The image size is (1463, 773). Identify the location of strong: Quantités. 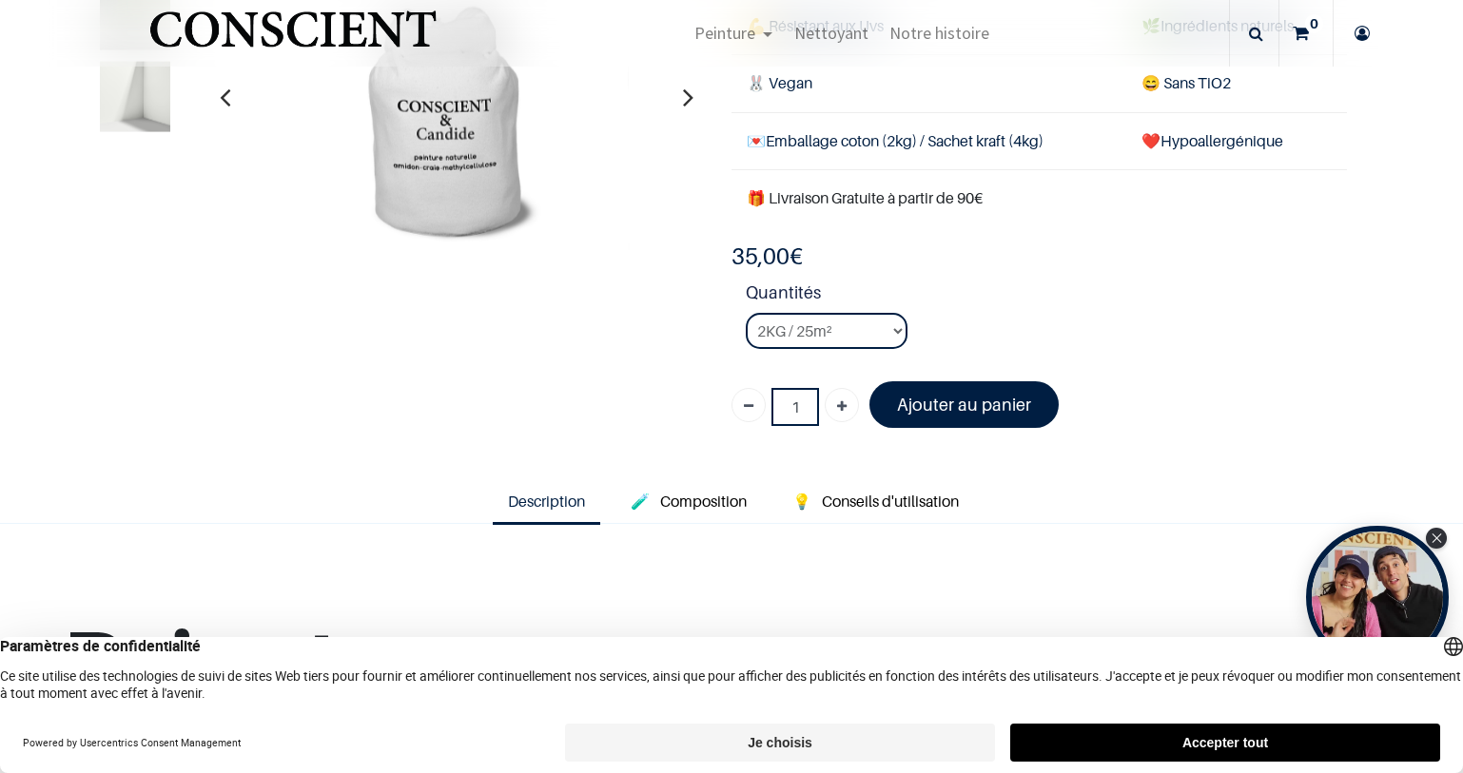
(1047, 296).